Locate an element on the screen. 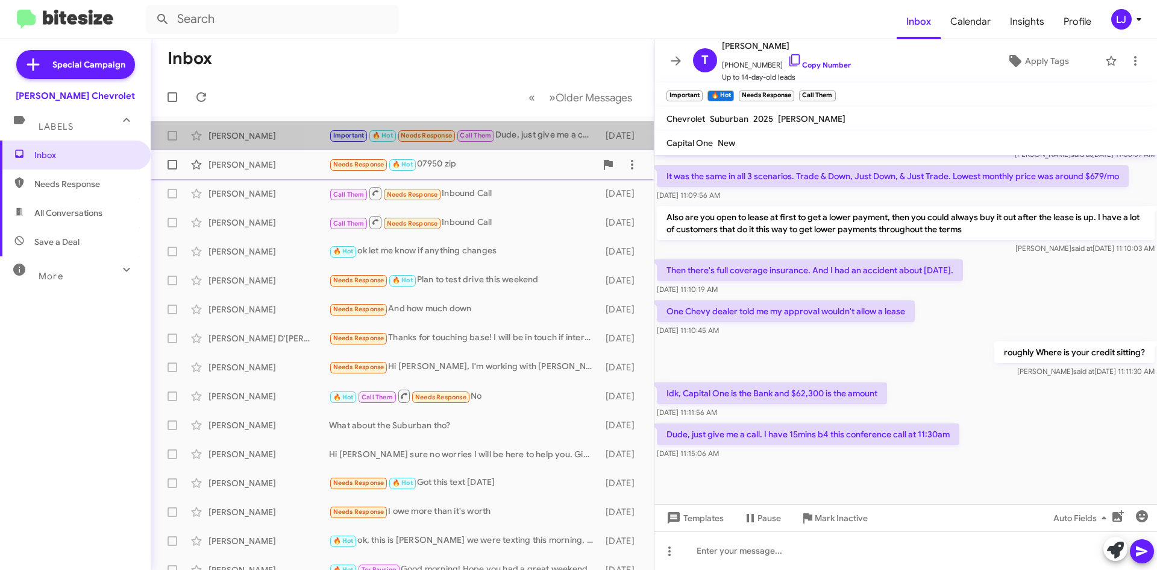 The width and height of the screenshot is (1157, 570). span: Suburban is located at coordinates (729, 119).